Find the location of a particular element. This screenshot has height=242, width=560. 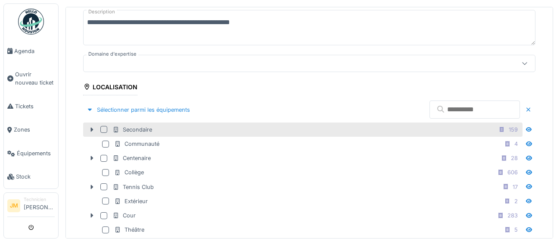

div: Extérieur is located at coordinates (131, 201).